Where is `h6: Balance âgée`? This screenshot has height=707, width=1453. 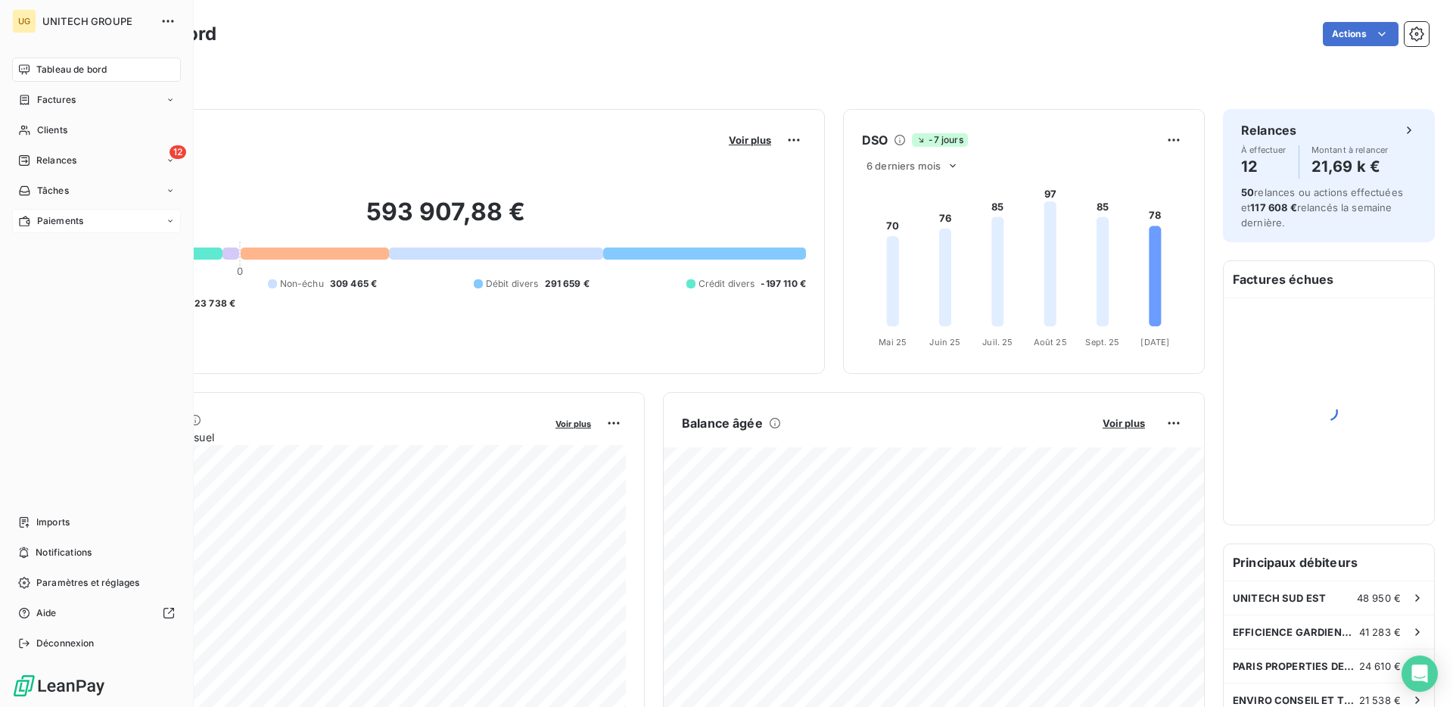
h6: Balance âgée is located at coordinates (722, 423).